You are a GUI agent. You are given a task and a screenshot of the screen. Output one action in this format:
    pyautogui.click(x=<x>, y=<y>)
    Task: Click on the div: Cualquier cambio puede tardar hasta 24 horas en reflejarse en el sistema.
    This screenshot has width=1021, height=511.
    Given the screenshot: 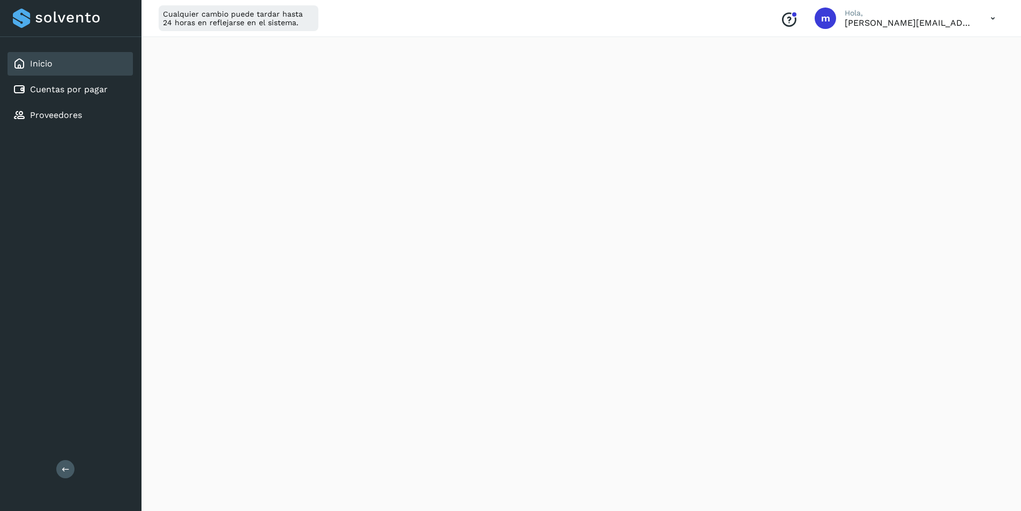 What is the action you would take?
    pyautogui.click(x=238, y=18)
    